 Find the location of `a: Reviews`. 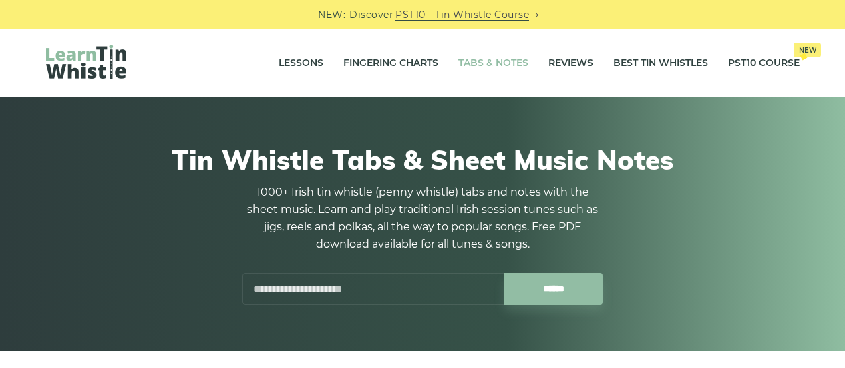

a: Reviews is located at coordinates (571, 63).